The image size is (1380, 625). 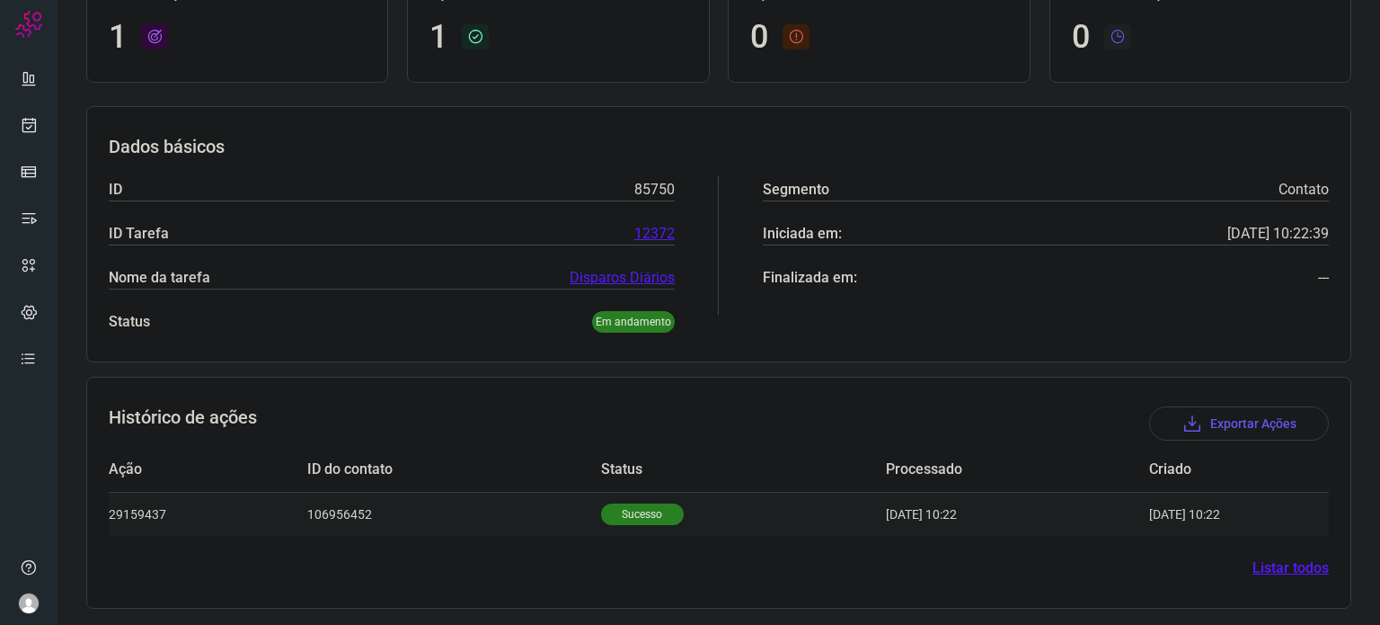 I want to click on a: Disparos Diários, so click(x=622, y=278).